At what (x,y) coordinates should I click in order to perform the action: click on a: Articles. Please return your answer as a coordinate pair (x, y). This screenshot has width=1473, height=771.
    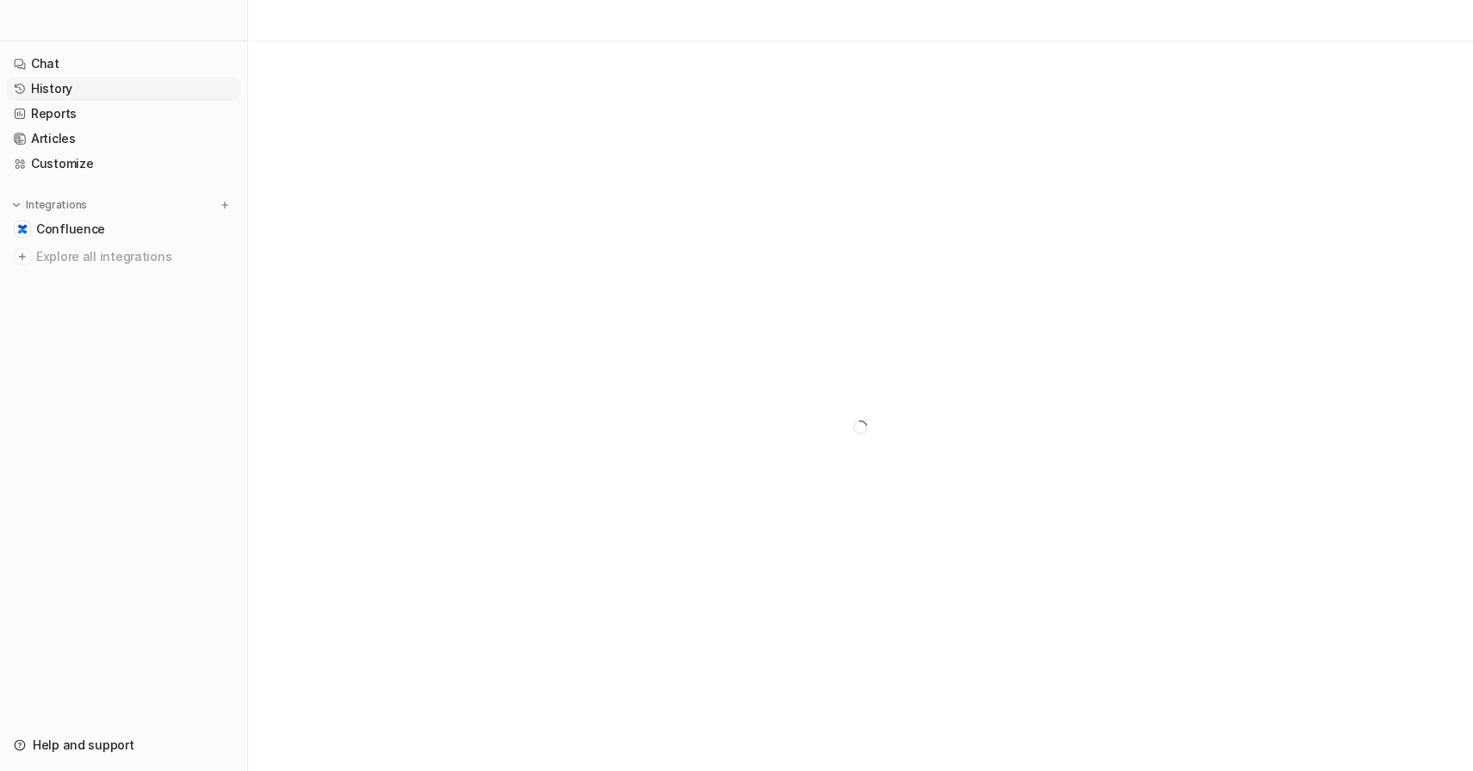
    Looking at the image, I should click on (123, 139).